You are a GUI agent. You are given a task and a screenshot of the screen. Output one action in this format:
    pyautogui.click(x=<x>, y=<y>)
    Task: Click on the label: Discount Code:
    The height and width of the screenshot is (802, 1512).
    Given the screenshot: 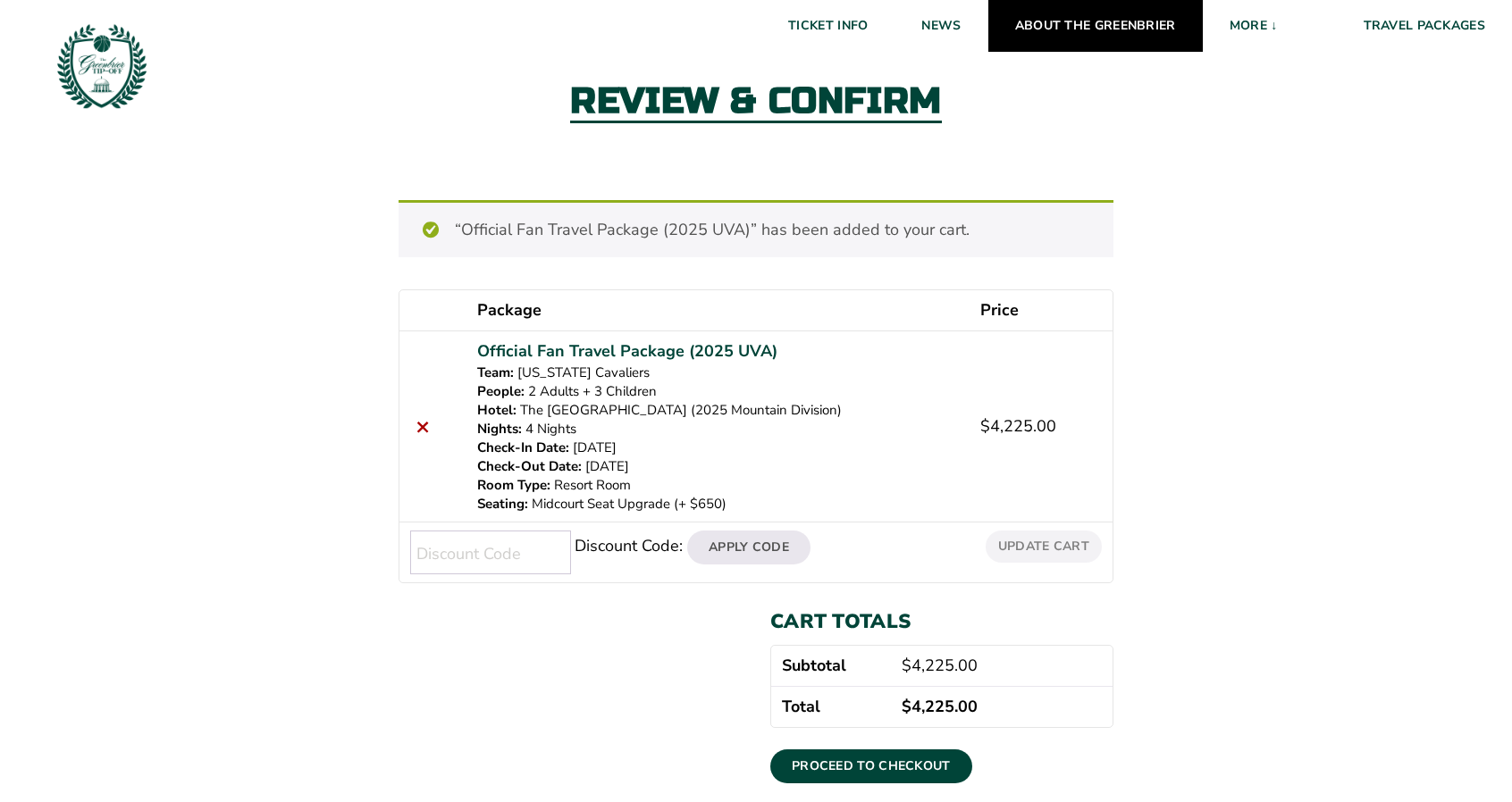 What is the action you would take?
    pyautogui.click(x=628, y=546)
    